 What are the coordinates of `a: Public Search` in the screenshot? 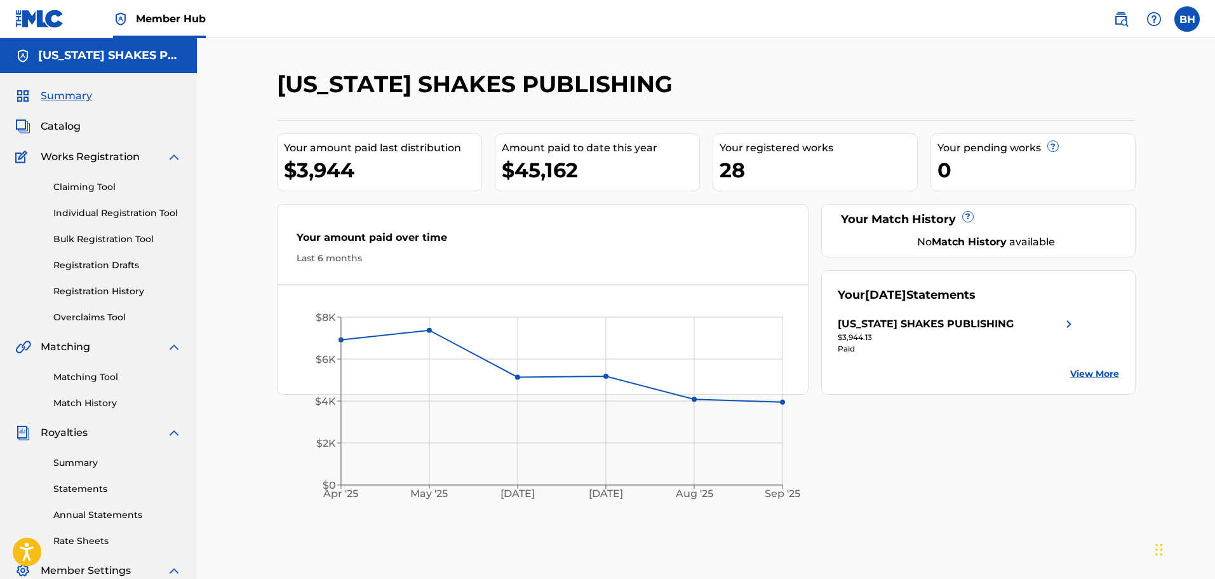 It's located at (1121, 19).